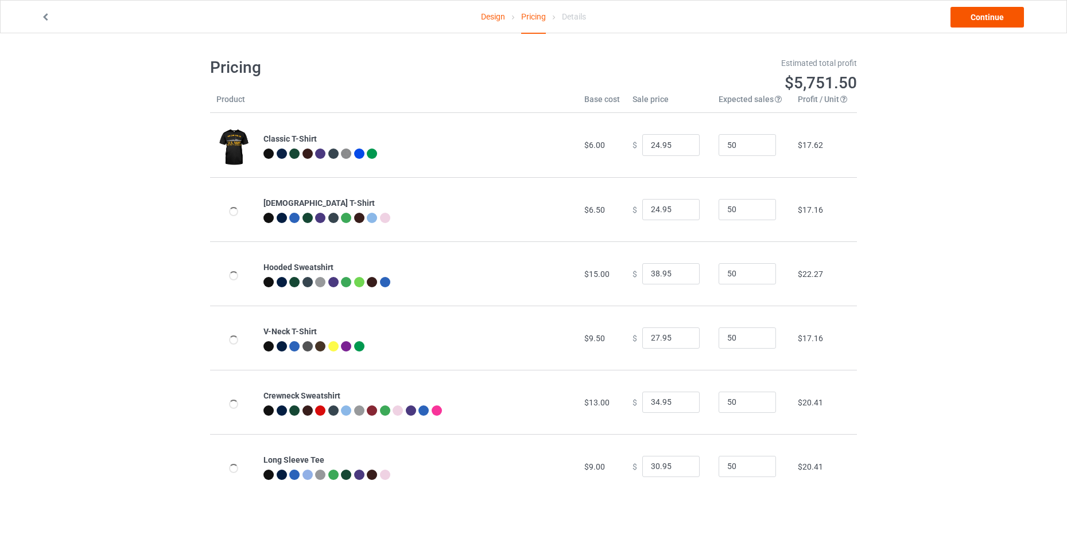 The image size is (1067, 543). Describe the element at coordinates (669, 103) in the screenshot. I see `th: Sale price` at that location.